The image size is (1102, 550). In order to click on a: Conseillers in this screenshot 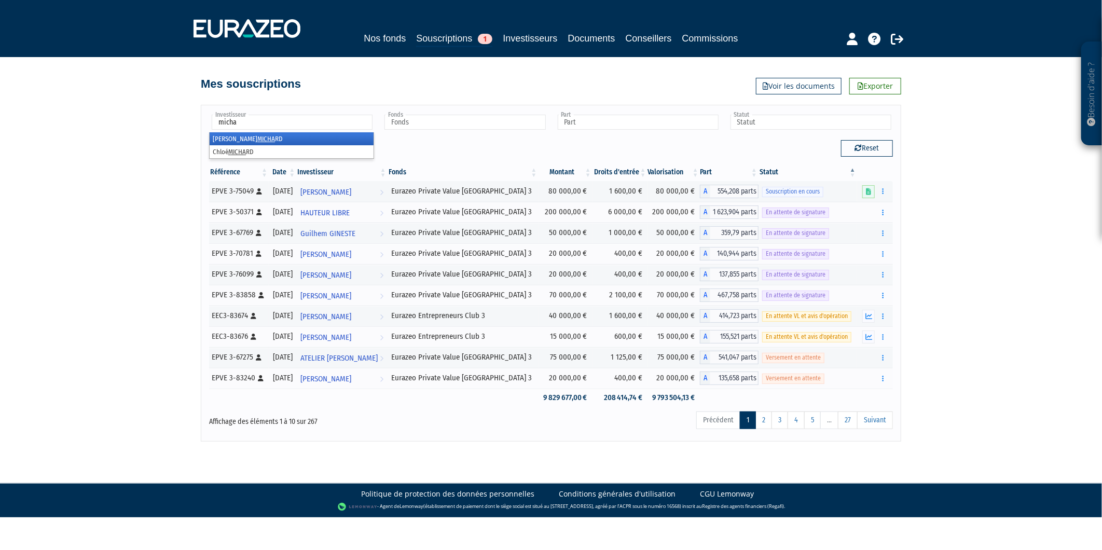, I will do `click(649, 38)`.